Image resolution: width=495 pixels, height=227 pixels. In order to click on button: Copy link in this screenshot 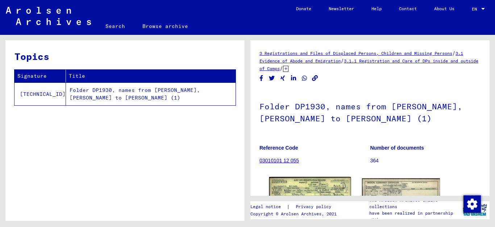, I will do `click(315, 78)`.